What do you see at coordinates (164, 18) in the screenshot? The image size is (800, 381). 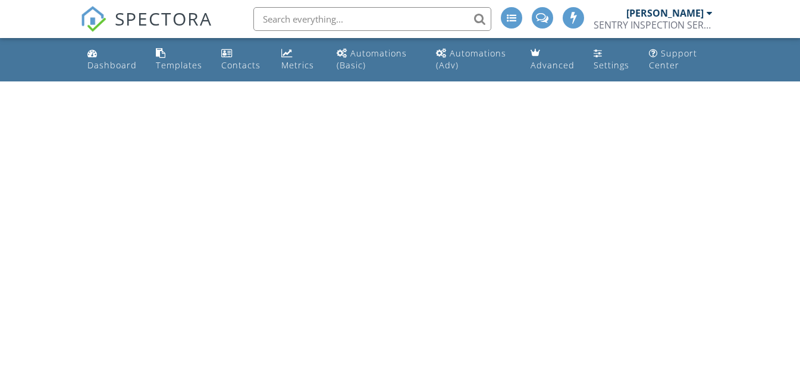 I see `span: SPECTORA` at bounding box center [164, 18].